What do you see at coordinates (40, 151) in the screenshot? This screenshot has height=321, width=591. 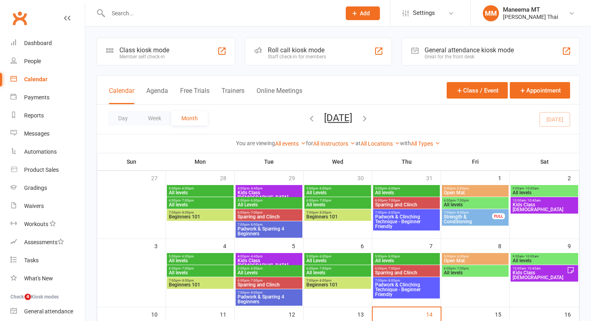 I see `div: Automations` at bounding box center [40, 151].